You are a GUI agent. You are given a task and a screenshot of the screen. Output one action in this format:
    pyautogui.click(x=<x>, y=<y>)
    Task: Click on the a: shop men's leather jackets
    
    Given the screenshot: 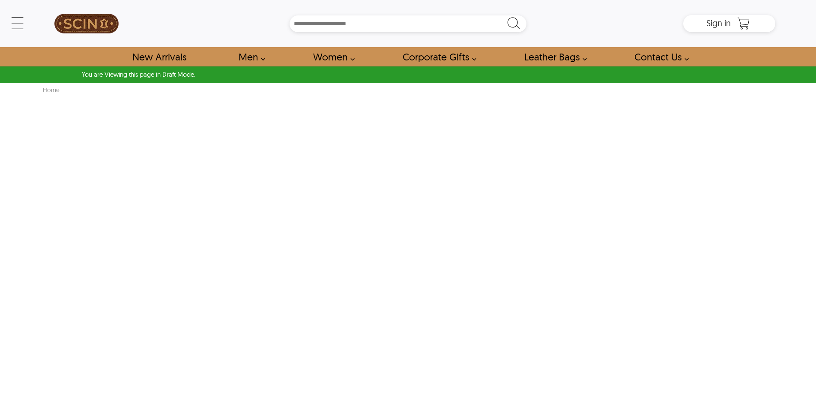 What is the action you would take?
    pyautogui.click(x=249, y=57)
    